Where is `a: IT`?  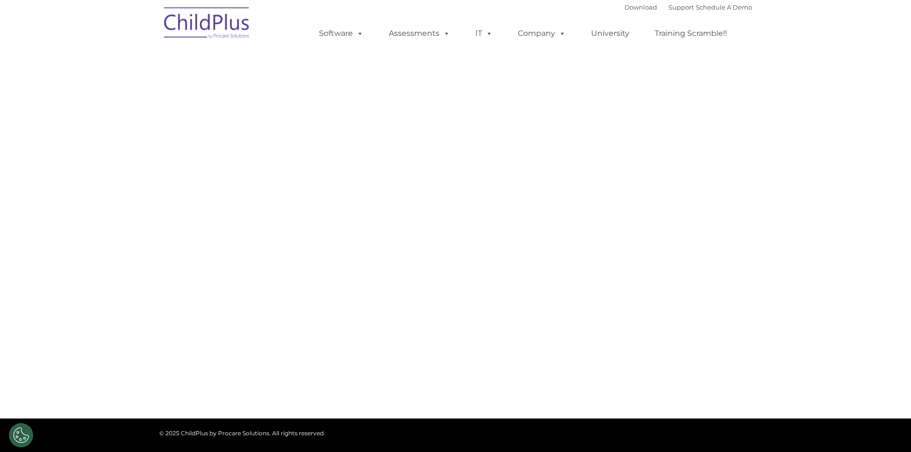 a: IT is located at coordinates (484, 33).